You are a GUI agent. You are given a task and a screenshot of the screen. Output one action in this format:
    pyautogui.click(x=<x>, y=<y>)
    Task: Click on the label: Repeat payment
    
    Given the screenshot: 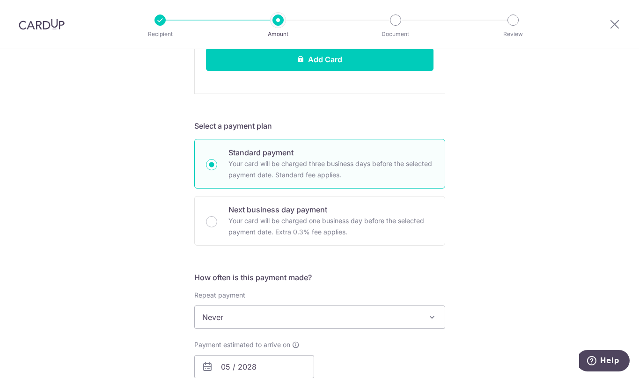 What is the action you would take?
    pyautogui.click(x=220, y=296)
    